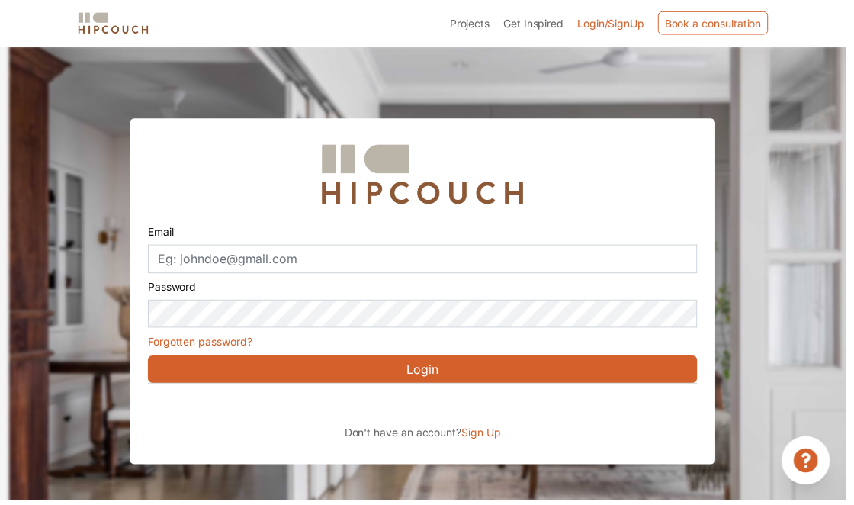 Image resolution: width=854 pixels, height=505 pixels. I want to click on span: Login/SignUp, so click(617, 23).